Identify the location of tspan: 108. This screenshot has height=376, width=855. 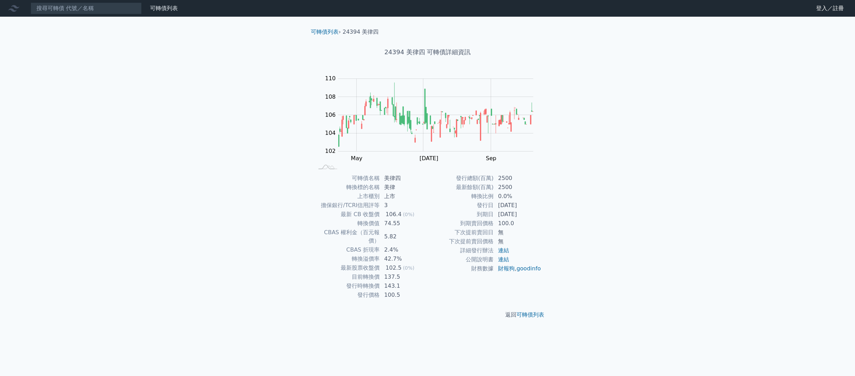
(330, 97).